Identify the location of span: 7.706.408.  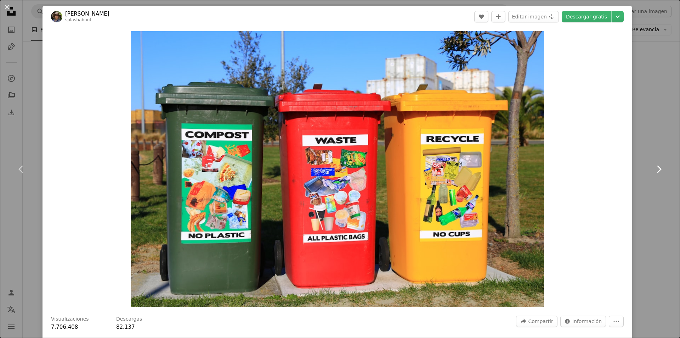
(64, 327).